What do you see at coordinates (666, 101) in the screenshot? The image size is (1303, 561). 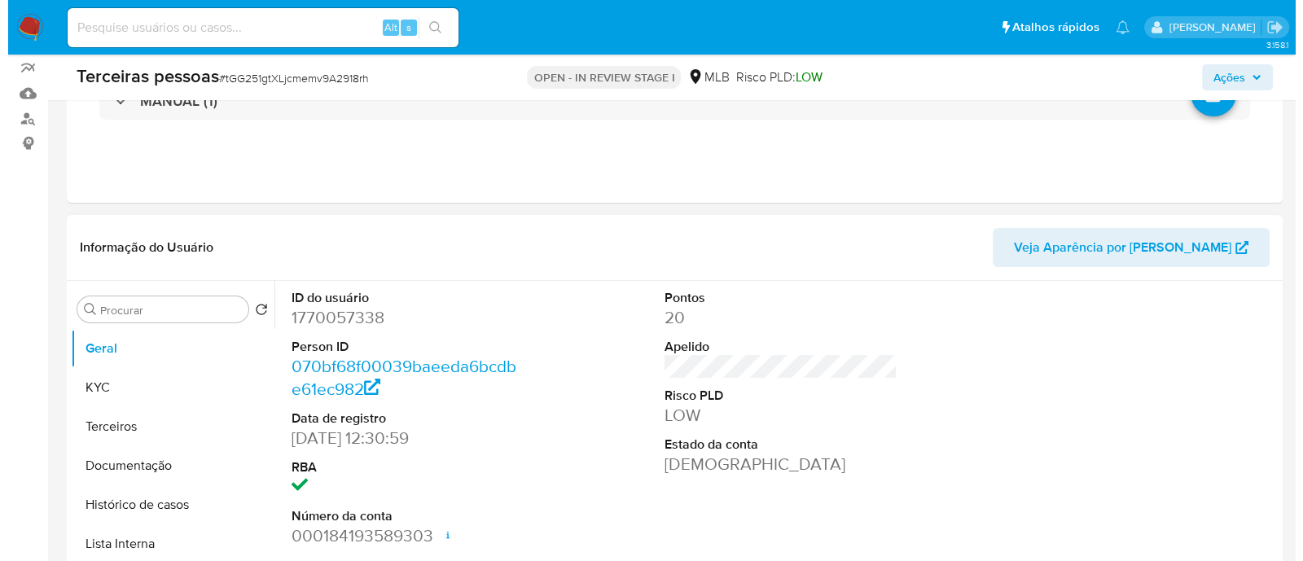 I see `div: MANUAL (1)` at bounding box center [666, 101].